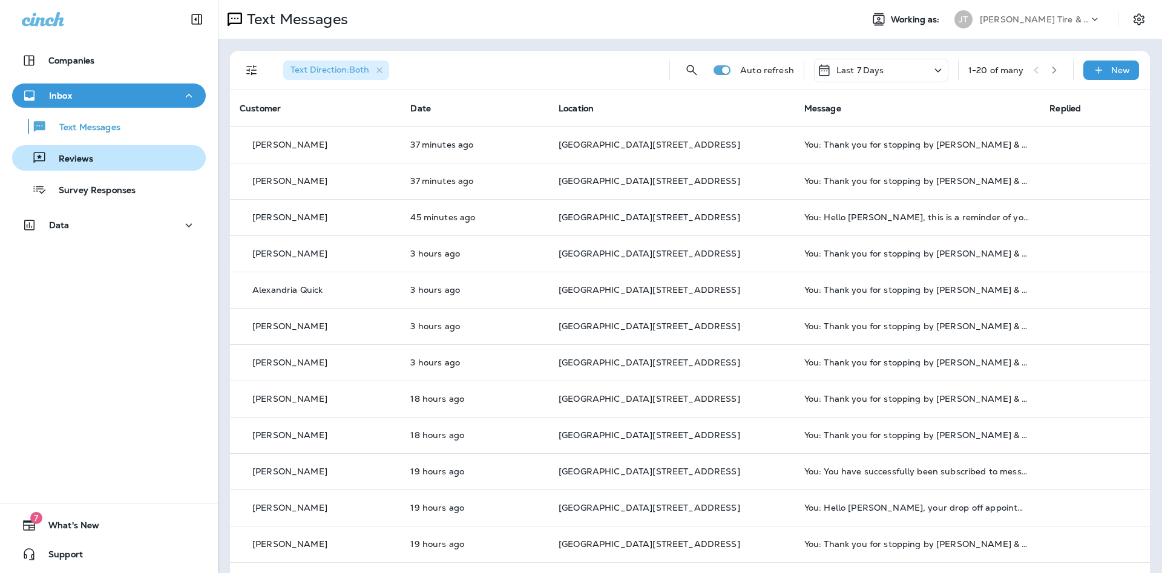  What do you see at coordinates (918, 217) in the screenshot?
I see `div: You: Hello Terry, this is a reminder of your scheduled appointment set for 08/13/2025 11:00 AM at...` at bounding box center [918, 217].